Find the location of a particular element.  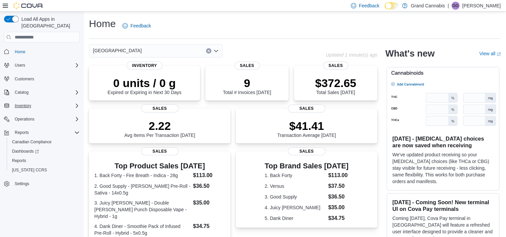

dt: 5. Dank Diner is located at coordinates (295, 218).